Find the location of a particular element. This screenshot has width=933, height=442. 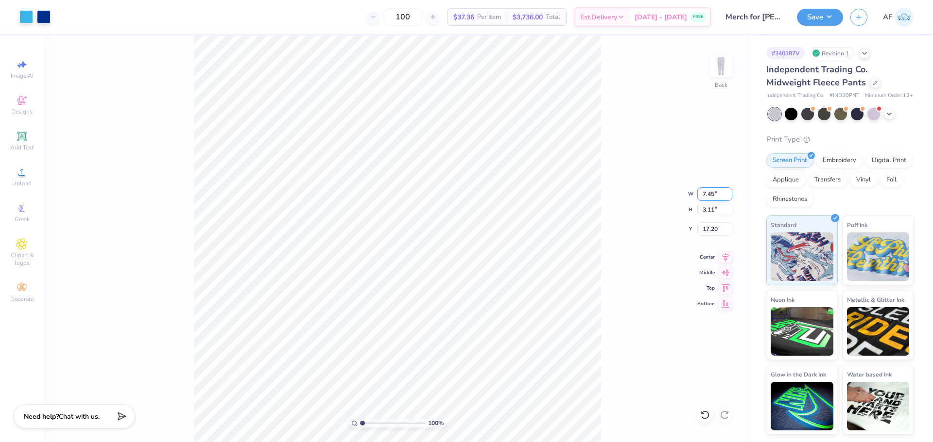

img: Standard is located at coordinates (801, 257).